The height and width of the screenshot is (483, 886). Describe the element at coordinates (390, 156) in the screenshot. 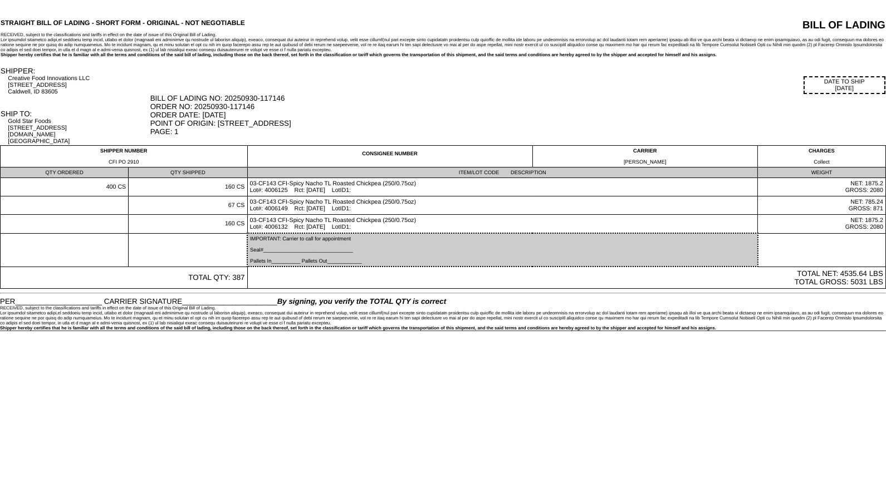

I see `td: CONSIGNEE NUMBER` at that location.